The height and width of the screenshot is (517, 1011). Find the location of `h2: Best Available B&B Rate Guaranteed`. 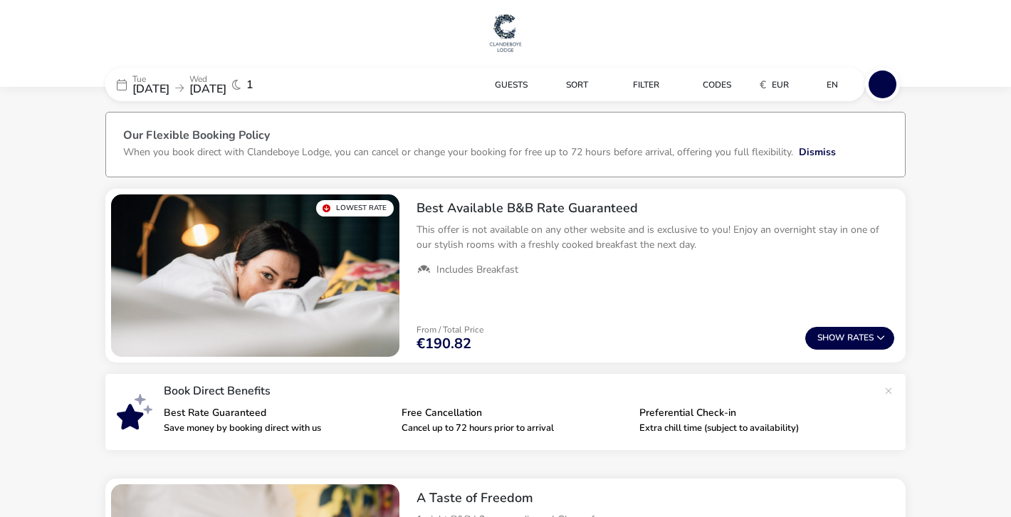

h2: Best Available B&B Rate Guaranteed is located at coordinates (655, 208).